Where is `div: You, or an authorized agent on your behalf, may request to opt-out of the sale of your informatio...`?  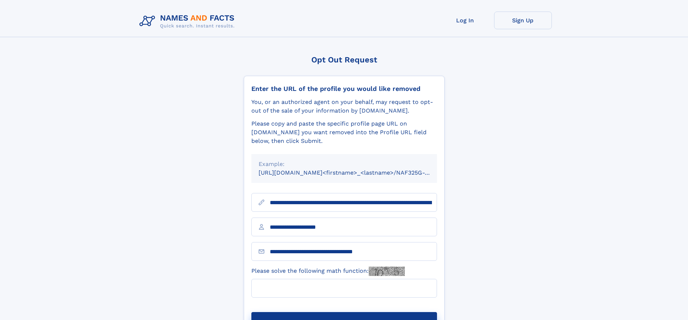
div: You, or an authorized agent on your behalf, may request to opt-out of the sale of your informatio... is located at coordinates (344, 107).